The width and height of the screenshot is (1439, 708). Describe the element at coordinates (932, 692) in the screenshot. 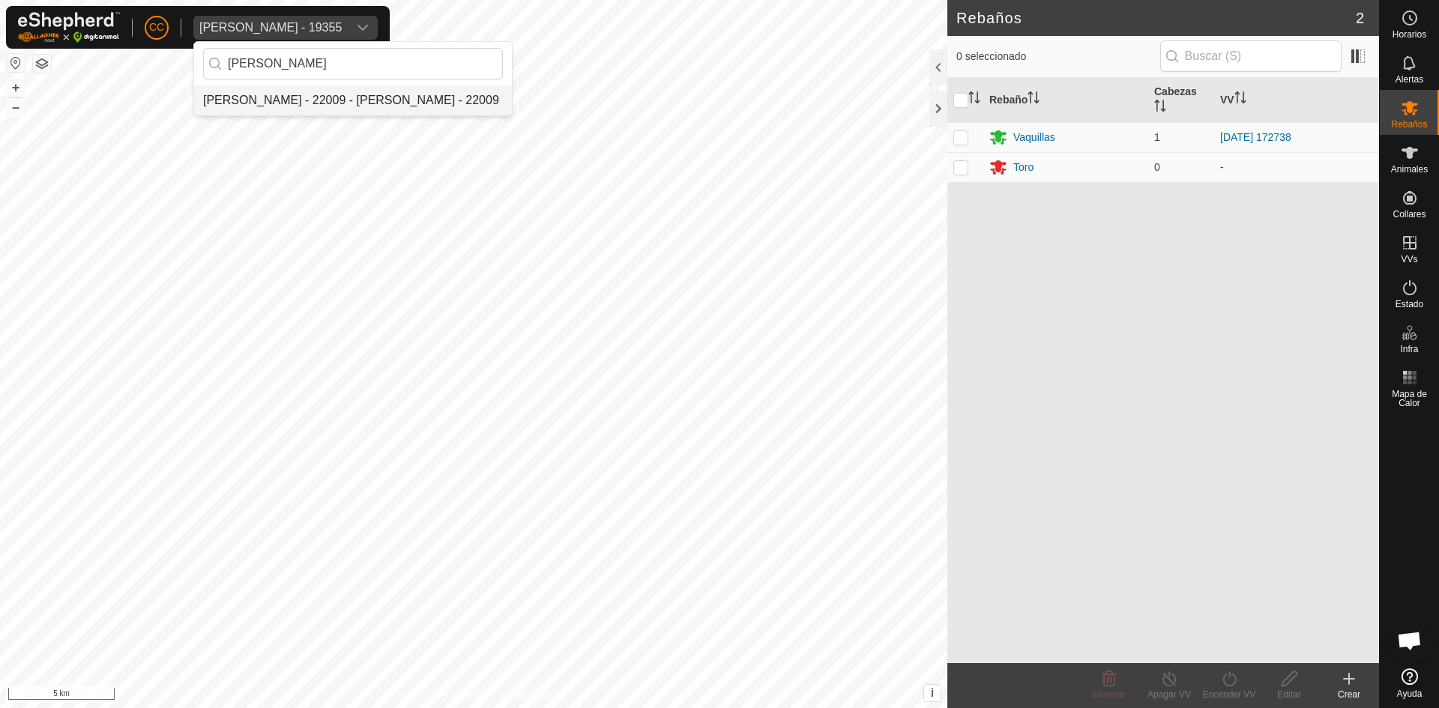

I see `span: i` at that location.